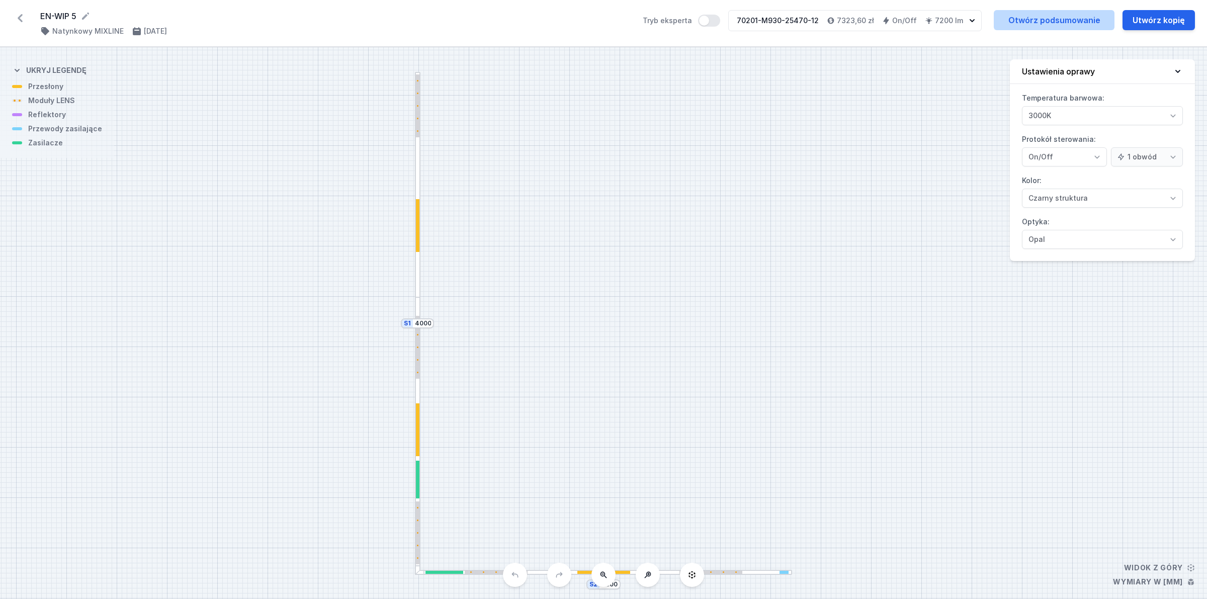 The width and height of the screenshot is (1207, 599). What do you see at coordinates (88, 31) in the screenshot?
I see `h4: Natynkowy MIXLINE` at bounding box center [88, 31].